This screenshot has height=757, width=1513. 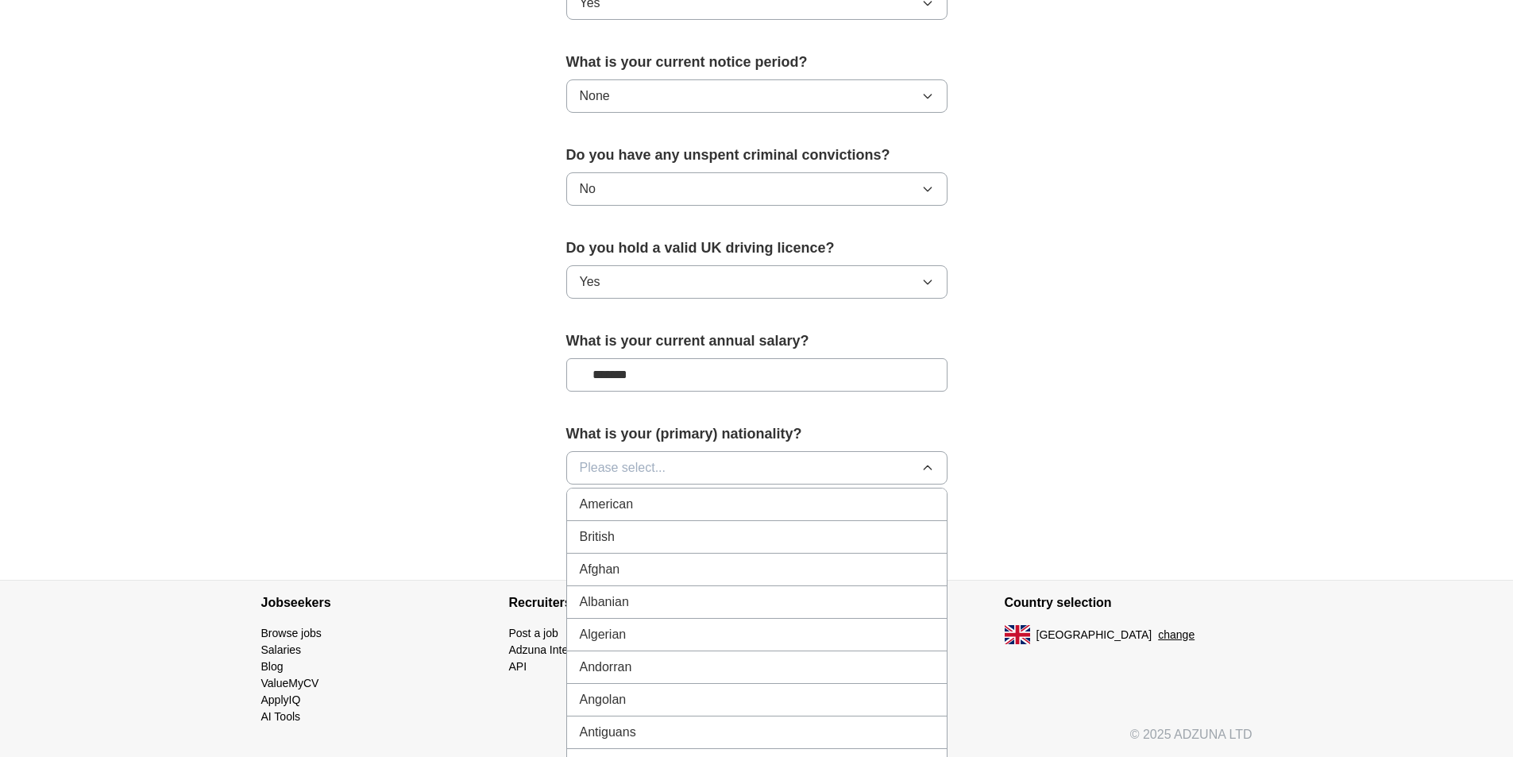 What do you see at coordinates (1176, 635) in the screenshot?
I see `button: change` at bounding box center [1176, 635].